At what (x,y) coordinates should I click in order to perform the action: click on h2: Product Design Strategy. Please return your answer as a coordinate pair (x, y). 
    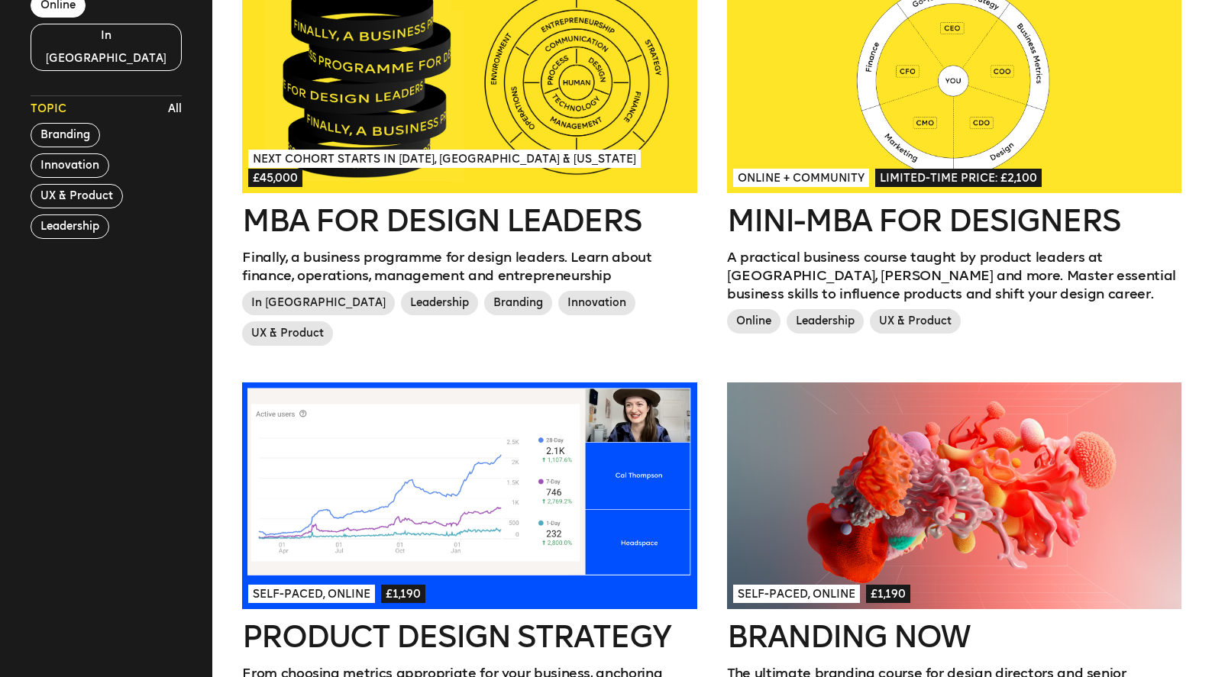
    Looking at the image, I should click on (469, 637).